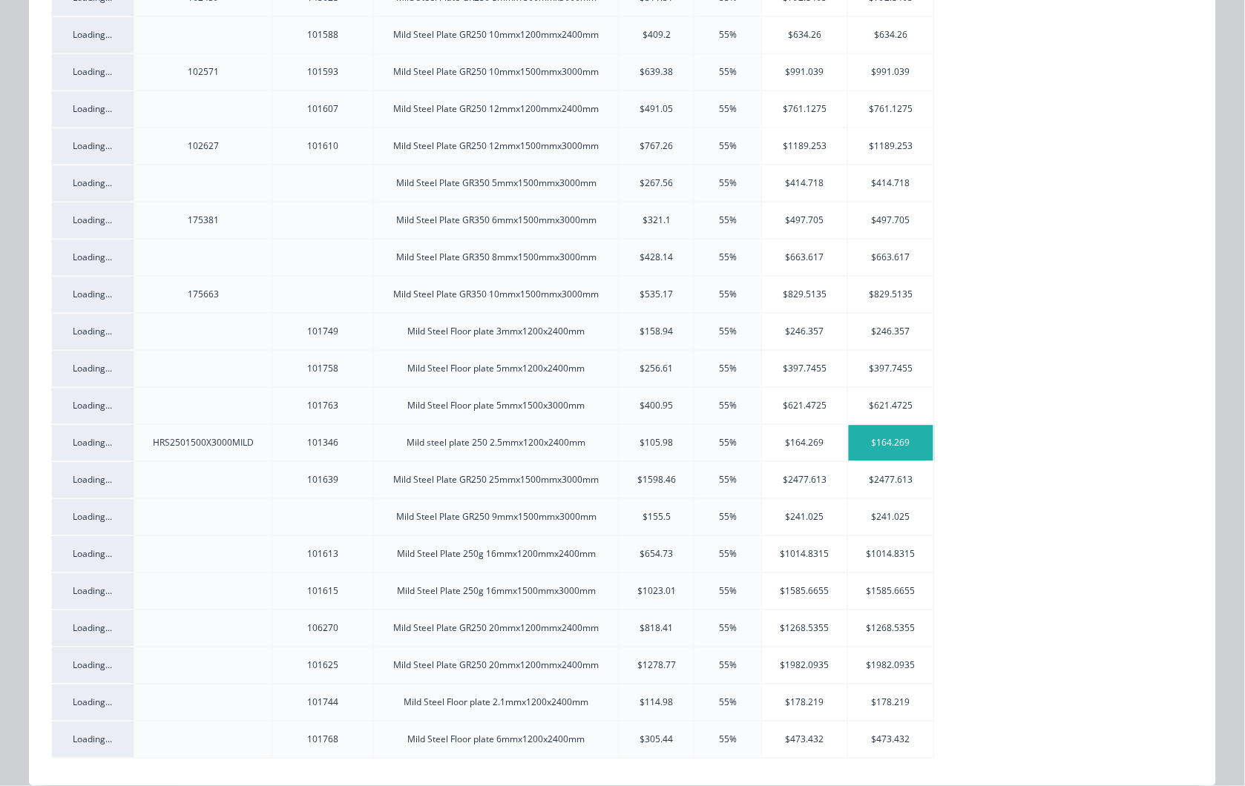  What do you see at coordinates (656, 665) in the screenshot?
I see `div: $1278.77` at bounding box center [656, 665].